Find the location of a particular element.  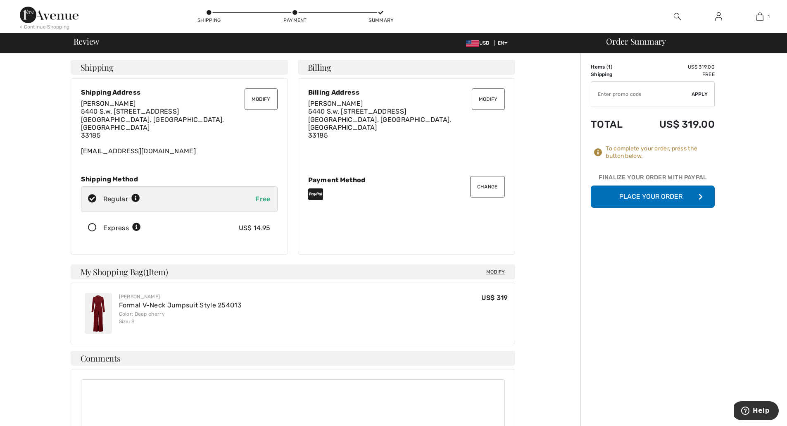

h4: My Shopping Bag is located at coordinates (293, 272).